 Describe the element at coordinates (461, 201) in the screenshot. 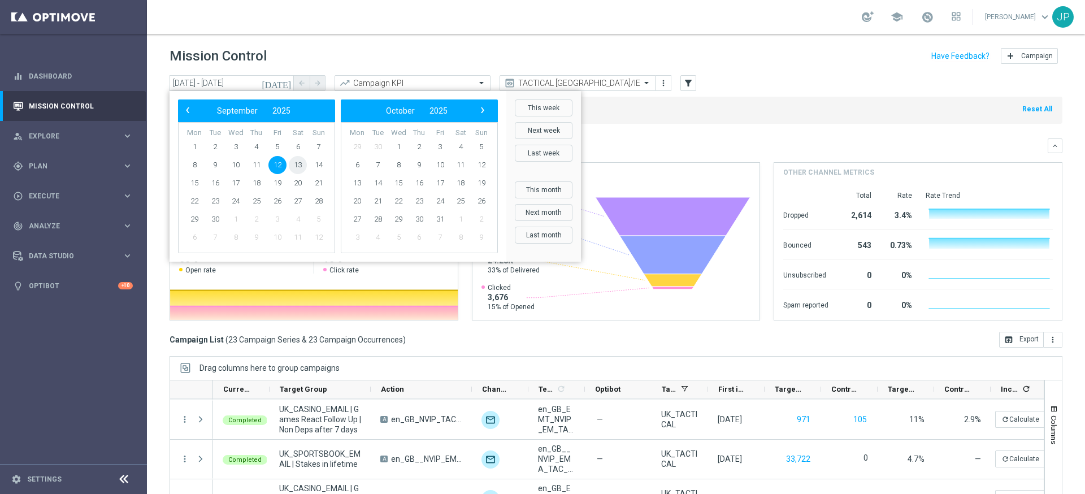

I see `span: 25` at that location.